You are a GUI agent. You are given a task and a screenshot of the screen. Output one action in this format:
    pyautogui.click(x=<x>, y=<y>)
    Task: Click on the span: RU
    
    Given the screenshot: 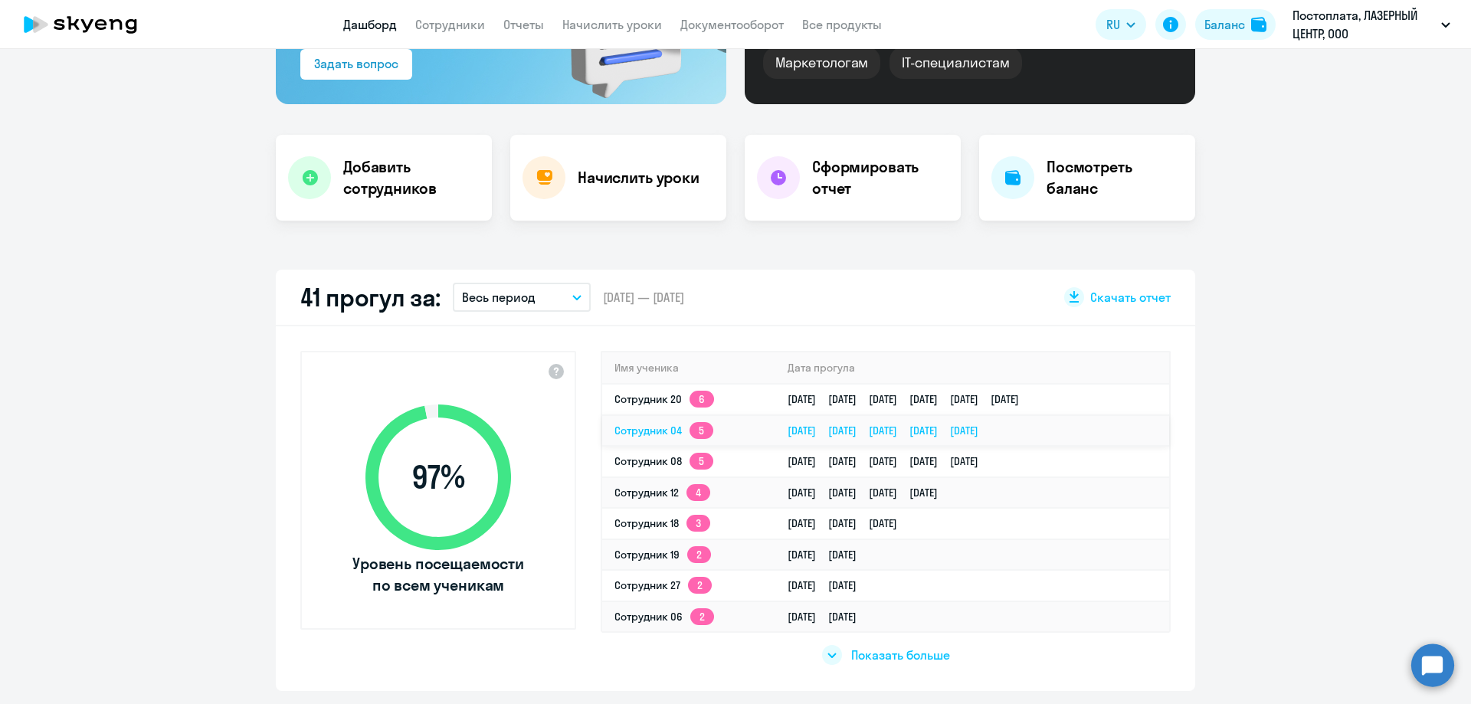 What is the action you would take?
    pyautogui.click(x=1113, y=25)
    